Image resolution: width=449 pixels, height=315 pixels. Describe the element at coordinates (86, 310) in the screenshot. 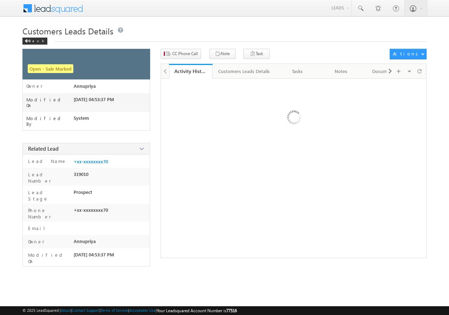

I see `a: Contact Support` at that location.